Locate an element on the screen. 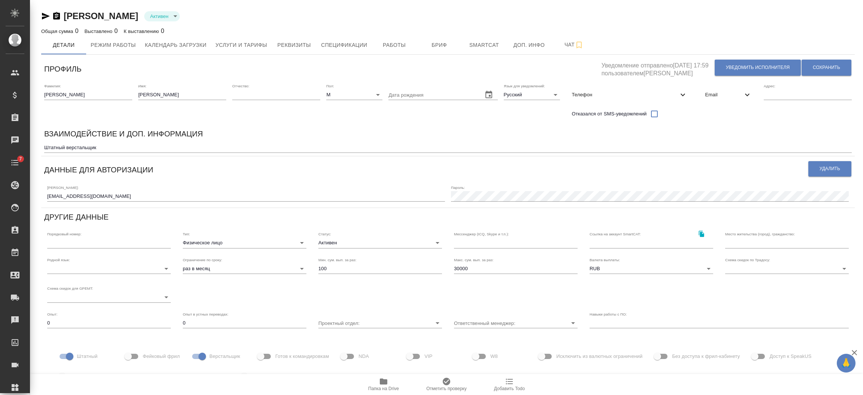  span: Исключить из валютных ограничений is located at coordinates (599, 356).